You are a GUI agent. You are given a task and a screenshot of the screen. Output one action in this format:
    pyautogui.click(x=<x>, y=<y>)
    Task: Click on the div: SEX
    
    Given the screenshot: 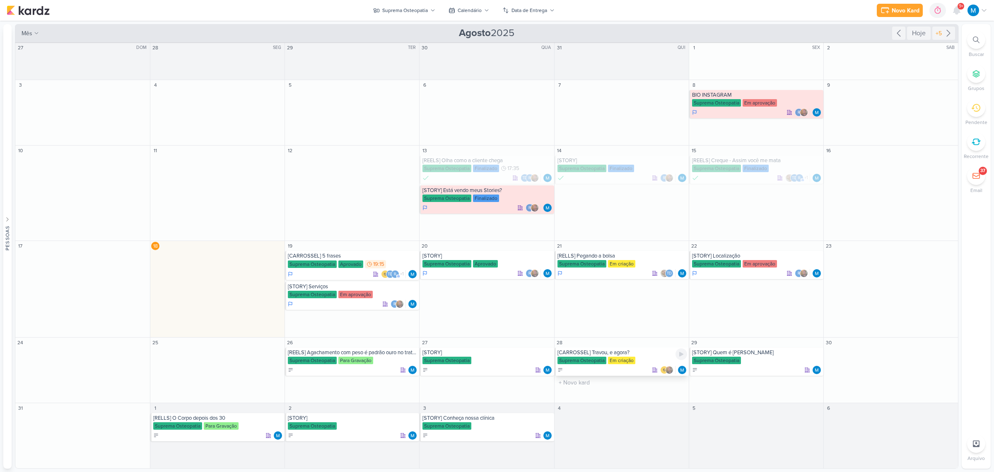 What is the action you would take?
    pyautogui.click(x=818, y=48)
    